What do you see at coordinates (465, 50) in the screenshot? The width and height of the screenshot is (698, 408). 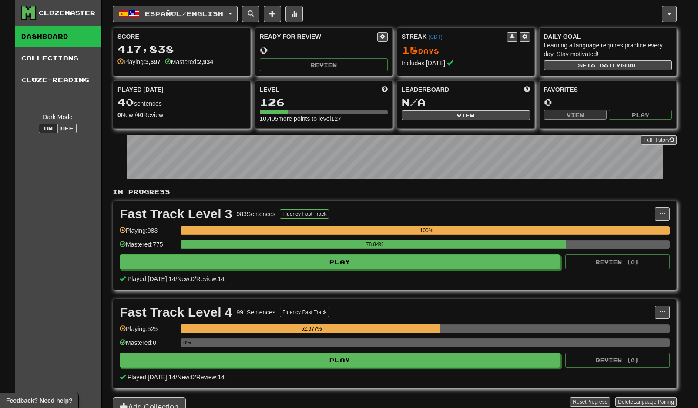 I see `div: Day s` at bounding box center [465, 50].